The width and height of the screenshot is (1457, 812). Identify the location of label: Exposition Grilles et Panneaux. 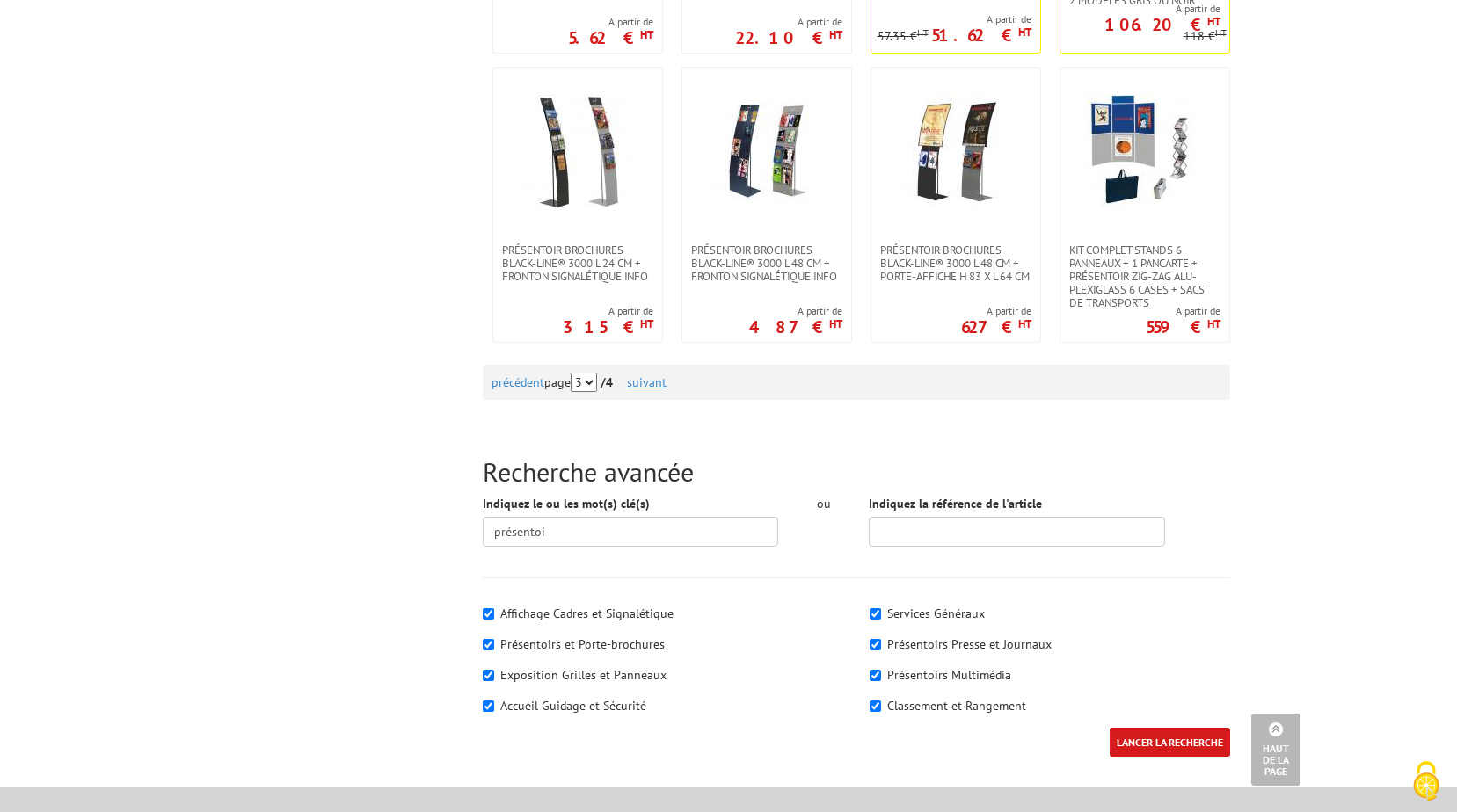
(583, 675).